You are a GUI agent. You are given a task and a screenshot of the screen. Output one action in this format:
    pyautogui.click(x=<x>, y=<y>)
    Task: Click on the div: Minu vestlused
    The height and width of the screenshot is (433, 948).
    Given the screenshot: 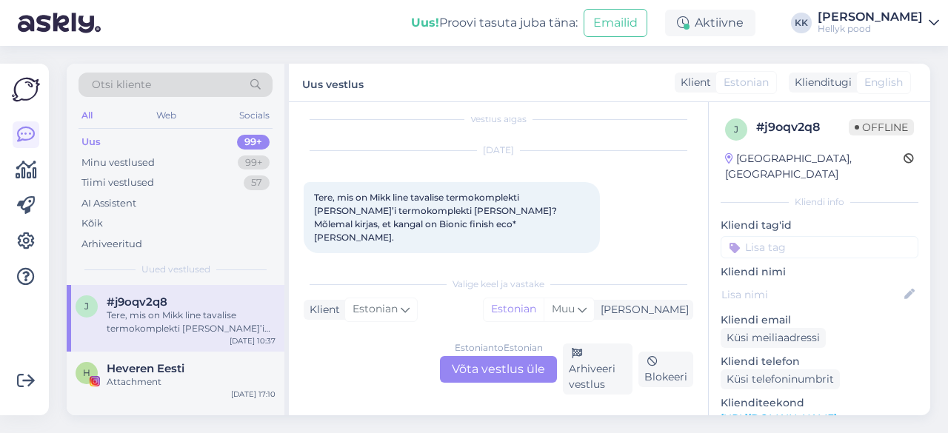 What is the action you would take?
    pyautogui.click(x=118, y=163)
    